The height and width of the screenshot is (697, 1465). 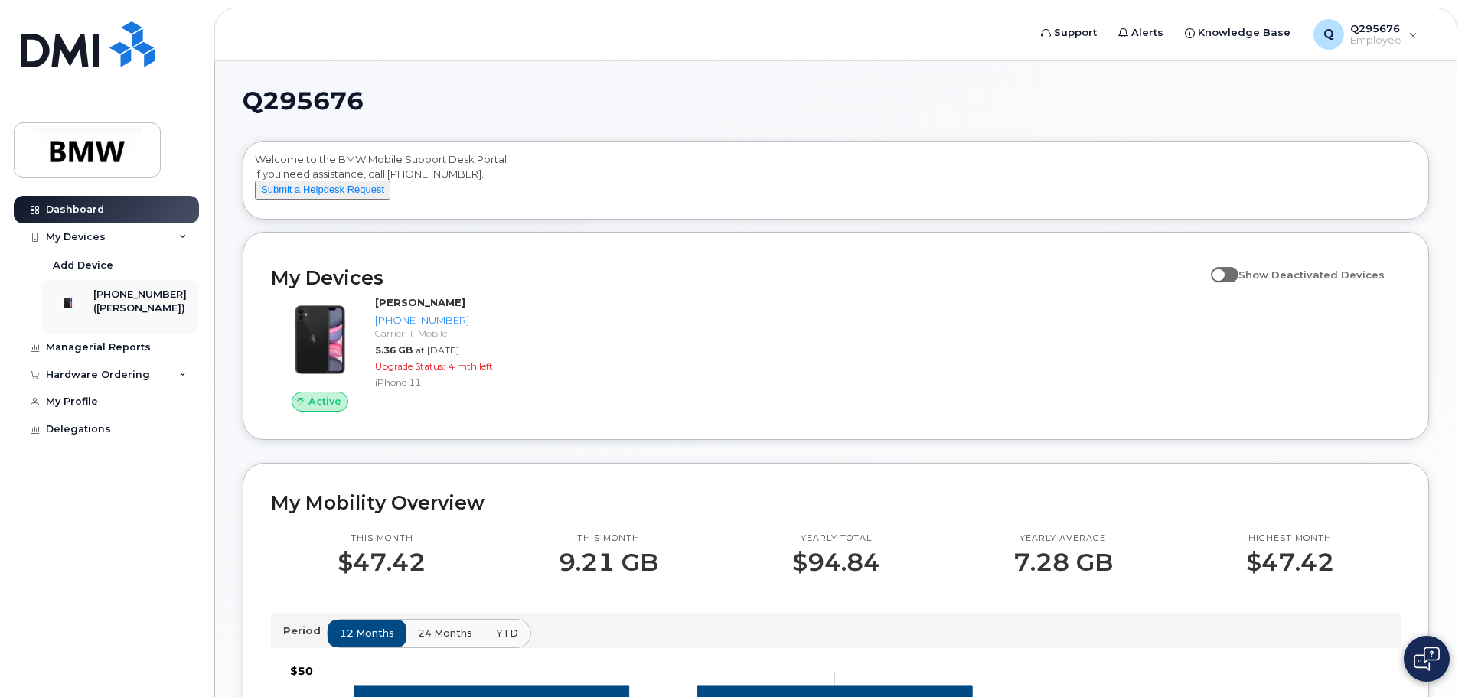 I want to click on span: 4 mth left, so click(x=471, y=366).